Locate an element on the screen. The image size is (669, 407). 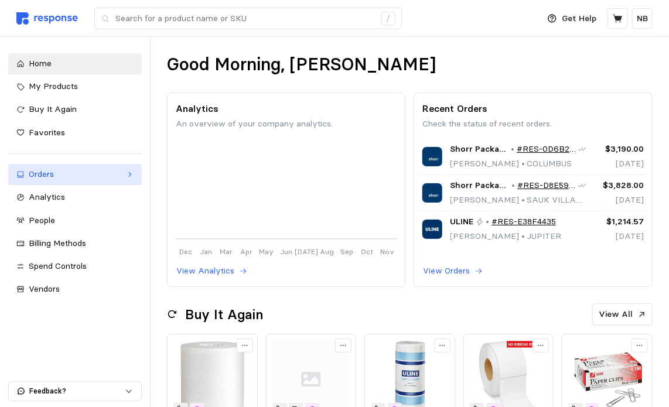
button: View Orders is located at coordinates (453, 271).